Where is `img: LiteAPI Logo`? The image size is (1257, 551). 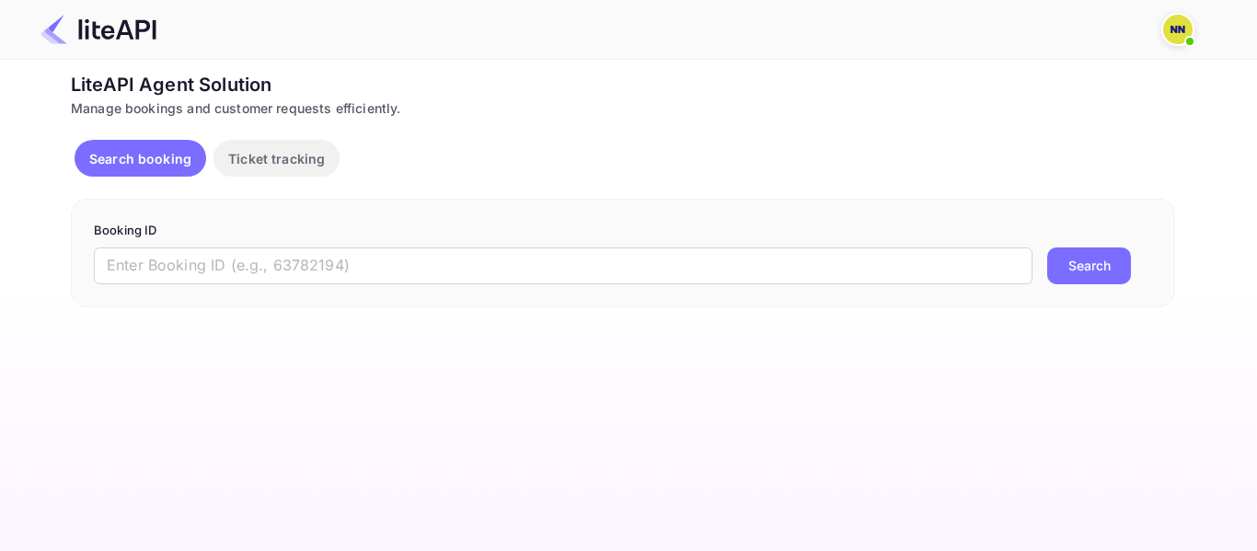 img: LiteAPI Logo is located at coordinates (98, 29).